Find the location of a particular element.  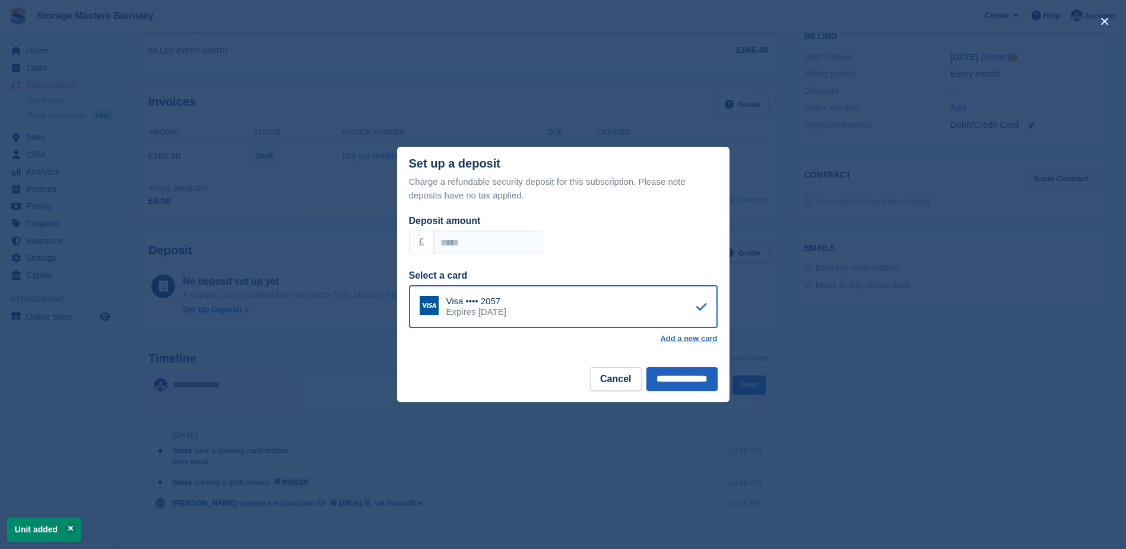

img: Visa Logo is located at coordinates (429, 305).